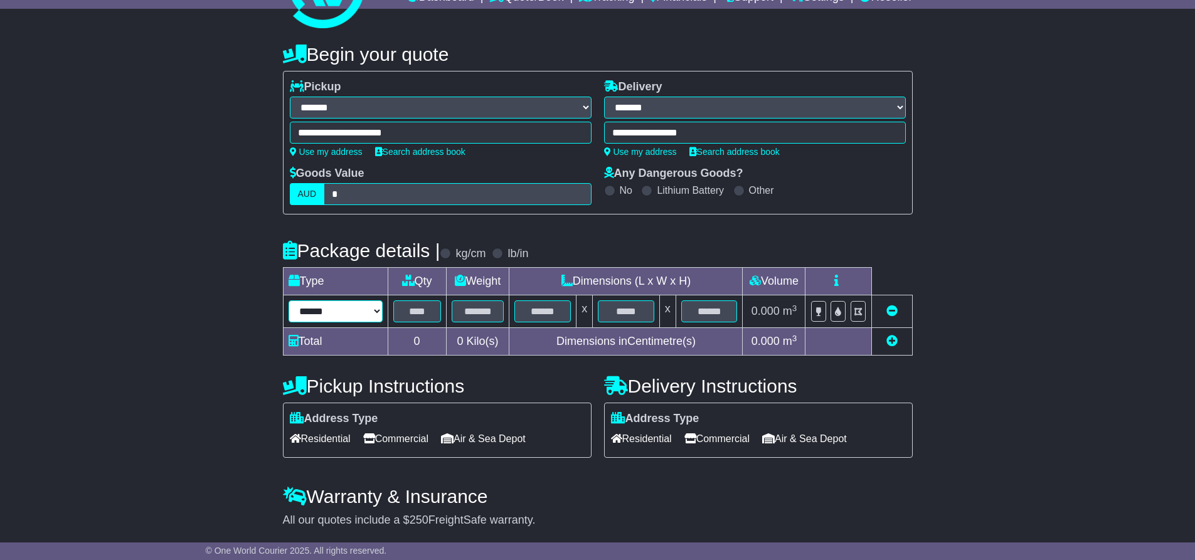 This screenshot has width=1195, height=560. Describe the element at coordinates (296, 551) in the screenshot. I see `span: © One World Courier 2025. All rights reserved.` at that location.